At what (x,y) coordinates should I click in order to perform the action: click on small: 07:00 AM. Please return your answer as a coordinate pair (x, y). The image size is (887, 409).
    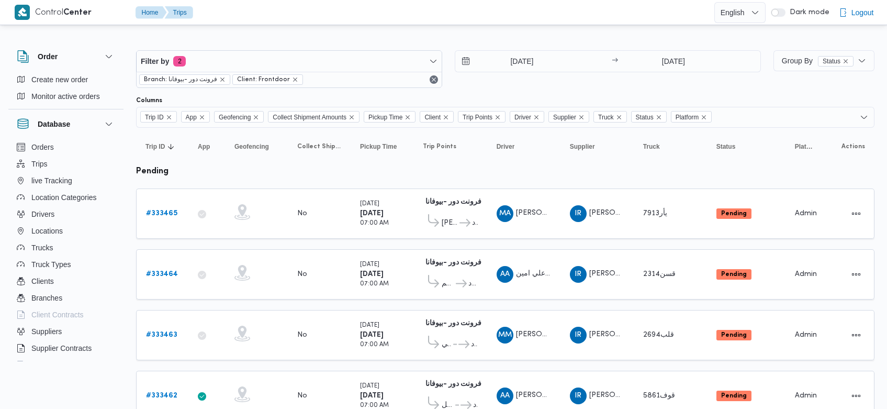
    Looking at the image, I should click on (374, 405).